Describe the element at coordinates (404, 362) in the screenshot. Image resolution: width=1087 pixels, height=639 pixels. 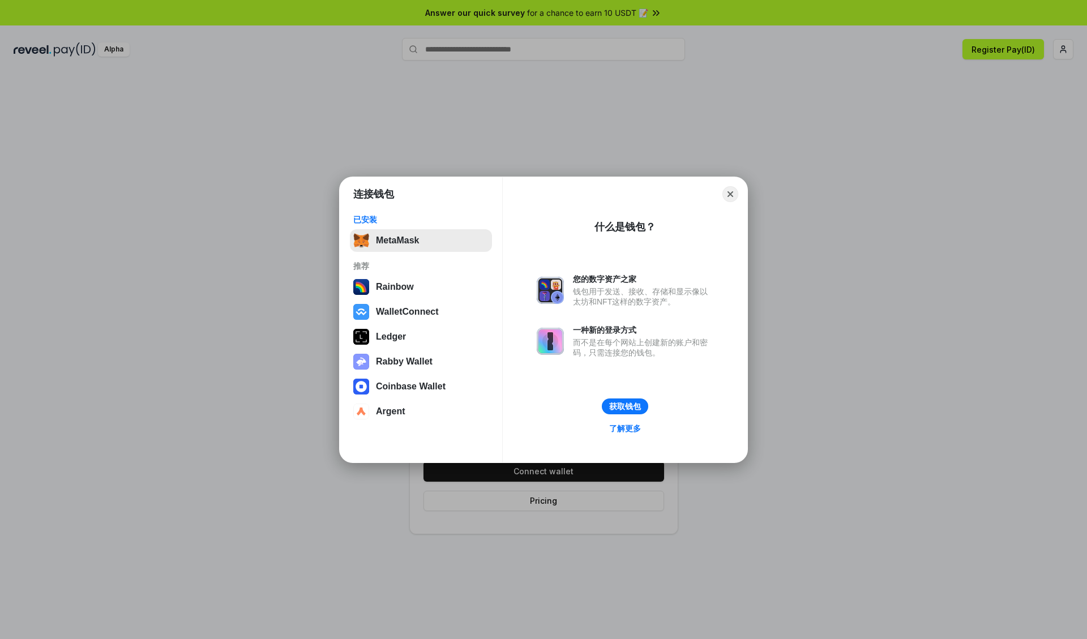
I see `div: Rabby Wallet` at that location.